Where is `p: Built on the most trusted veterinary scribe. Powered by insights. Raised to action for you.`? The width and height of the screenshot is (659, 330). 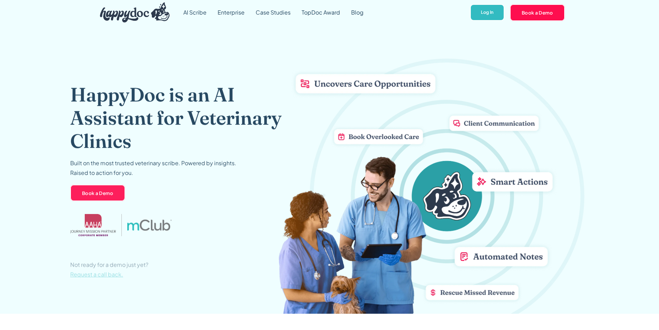 p: Built on the most trusted veterinary scribe. Powered by insights. Raised to action for you. is located at coordinates (153, 168).